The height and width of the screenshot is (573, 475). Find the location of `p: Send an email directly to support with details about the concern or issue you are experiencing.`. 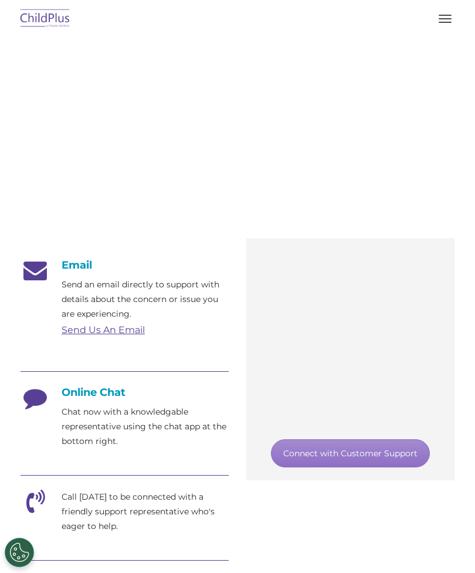

p: Send an email directly to support with details about the concern or issue you are experiencing. is located at coordinates (145, 299).